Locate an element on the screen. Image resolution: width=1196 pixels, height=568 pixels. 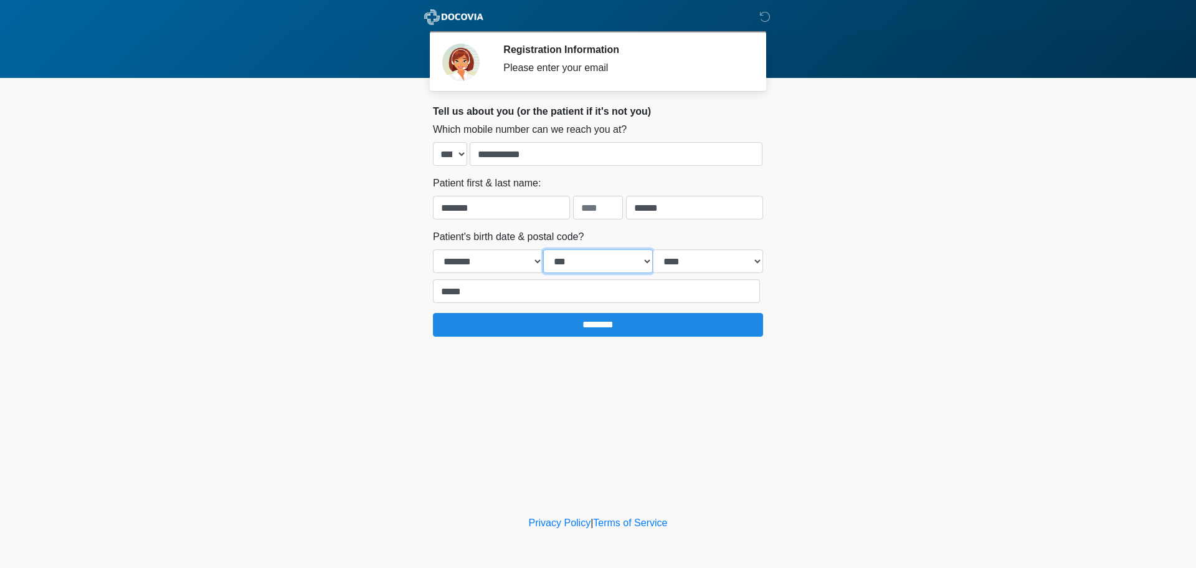
h2: Registration Information is located at coordinates (624, 49).